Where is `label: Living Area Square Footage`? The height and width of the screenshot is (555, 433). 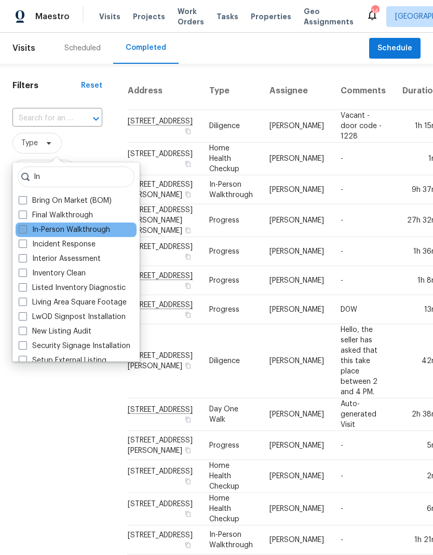
label: Living Area Square Footage is located at coordinates (73, 303).